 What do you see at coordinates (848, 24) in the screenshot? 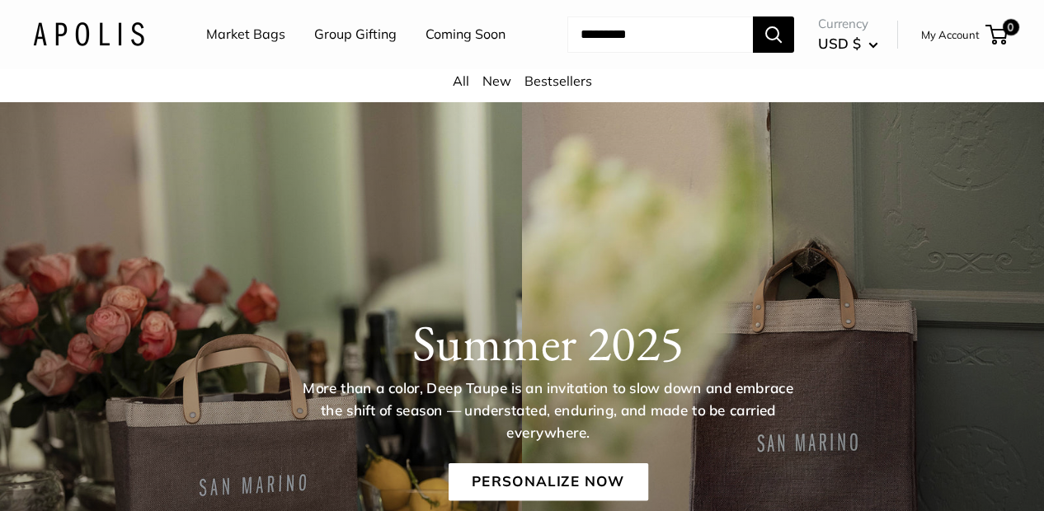
I see `span: Currency` at bounding box center [848, 24].